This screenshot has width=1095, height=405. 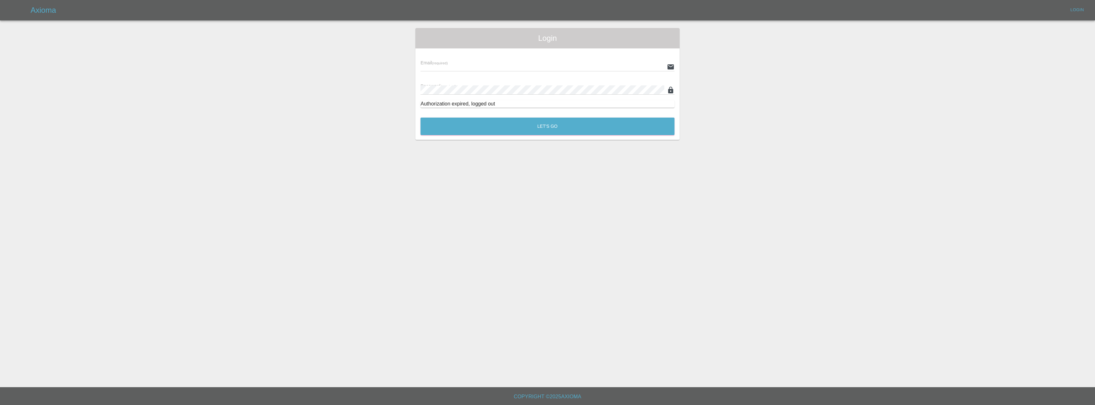 I want to click on h5: Axioma, so click(x=43, y=10).